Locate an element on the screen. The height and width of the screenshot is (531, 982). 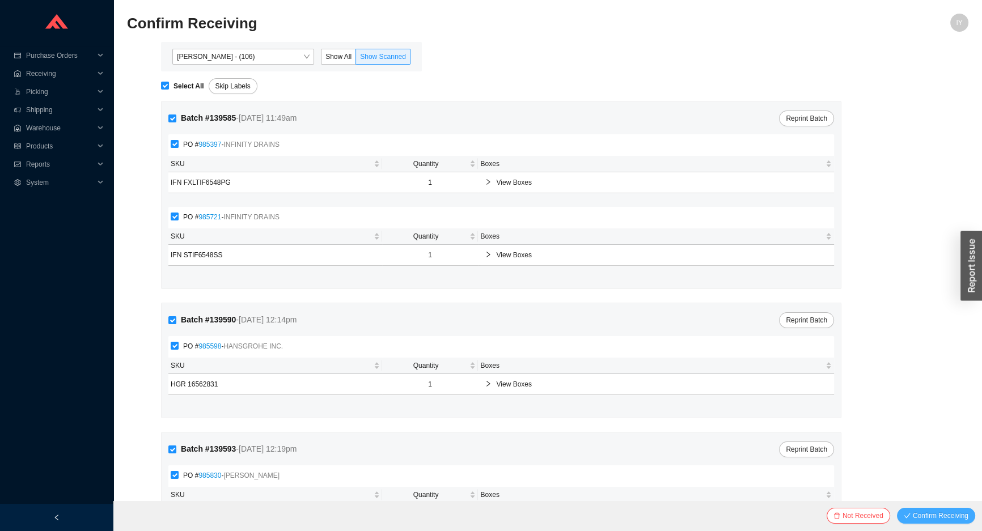
span: Shipping is located at coordinates (60, 110).